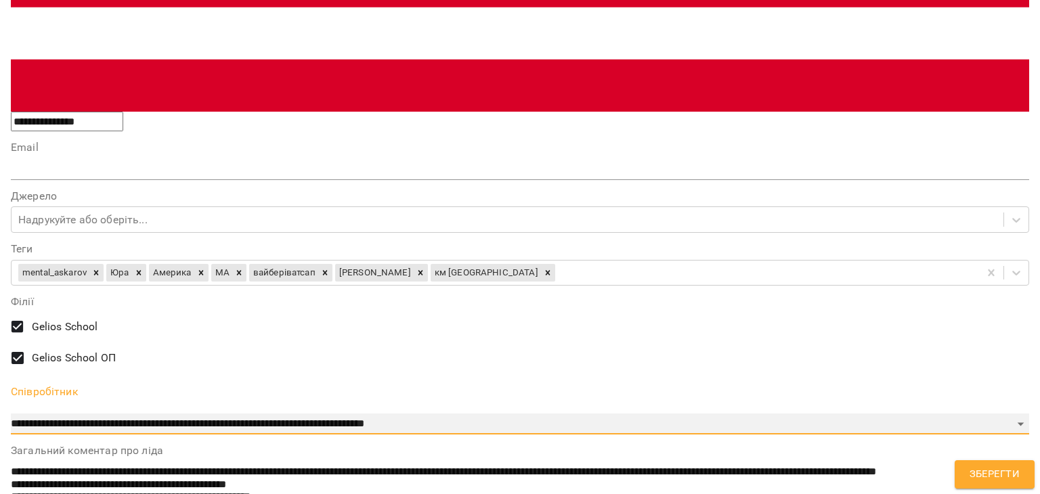 This screenshot has height=494, width=1040. Describe the element at coordinates (171, 273) in the screenshot. I see `div: Америка` at that location.